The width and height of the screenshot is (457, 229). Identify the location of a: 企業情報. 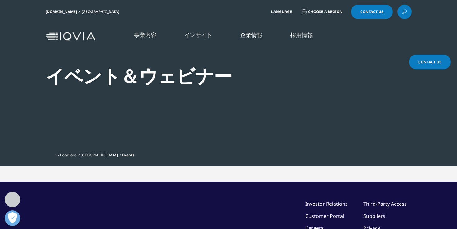
(251, 35).